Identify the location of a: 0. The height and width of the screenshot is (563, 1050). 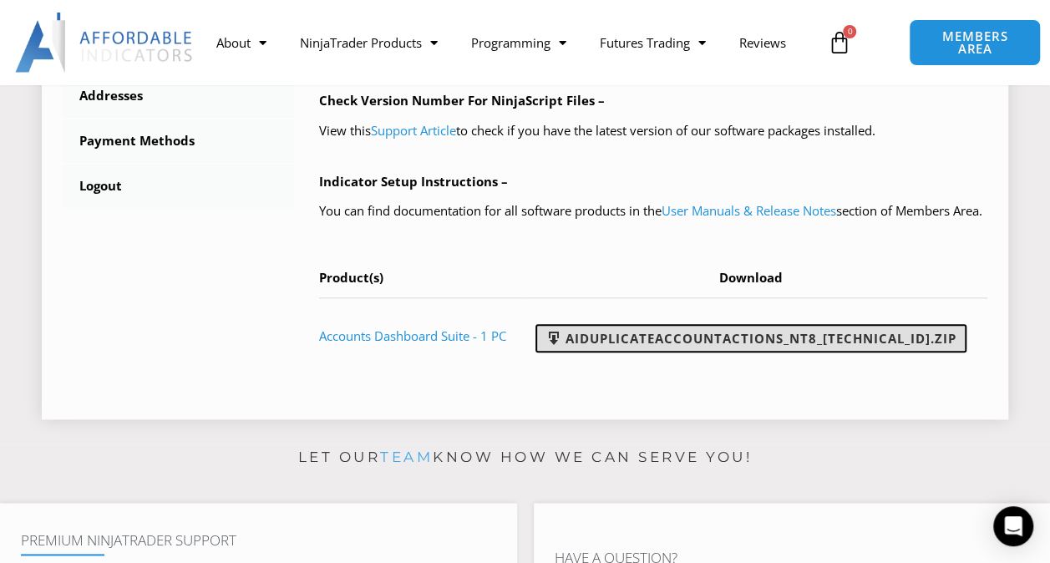
(839, 43).